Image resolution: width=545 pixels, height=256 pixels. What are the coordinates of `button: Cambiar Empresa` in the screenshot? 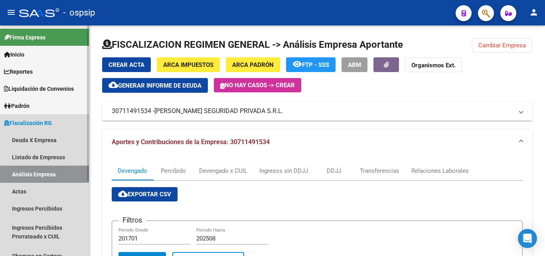 It's located at (502, 45).